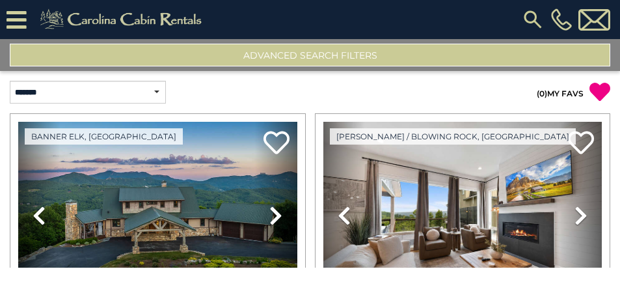  I want to click on span: 0, so click(542, 93).